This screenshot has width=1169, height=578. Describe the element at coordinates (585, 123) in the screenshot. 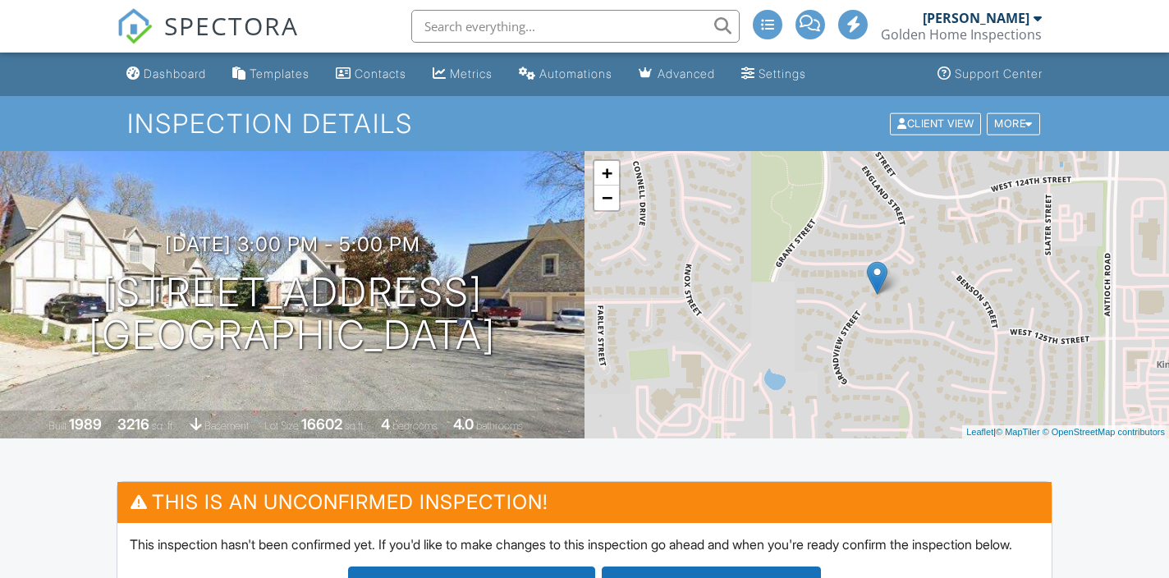

I see `h1: Inspection Details` at that location.